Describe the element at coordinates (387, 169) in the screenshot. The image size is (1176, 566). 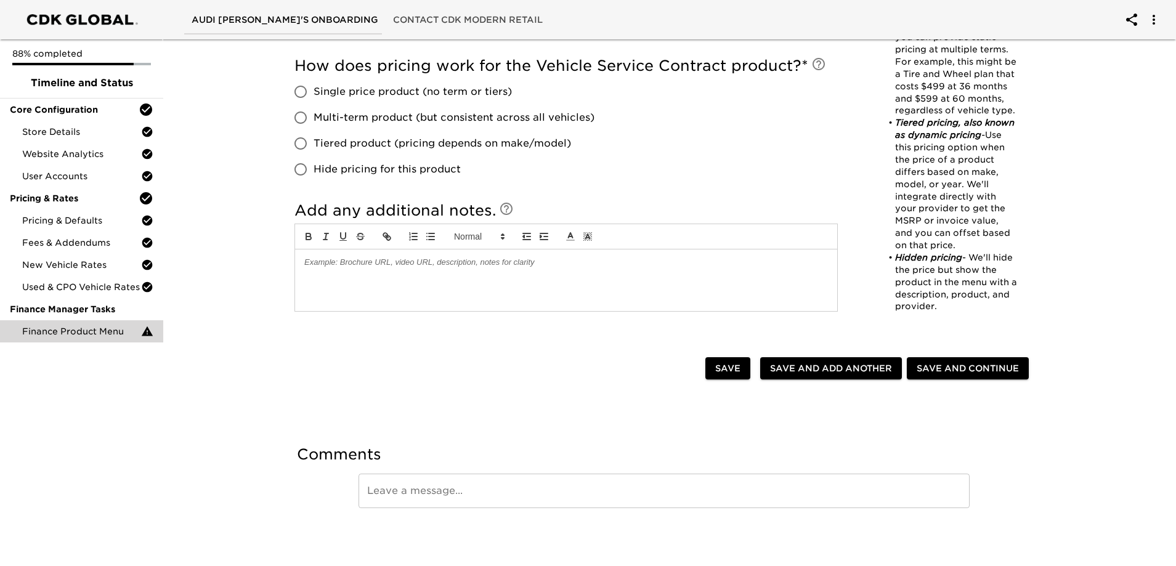
I see `span: Hide pricing for this product` at that location.